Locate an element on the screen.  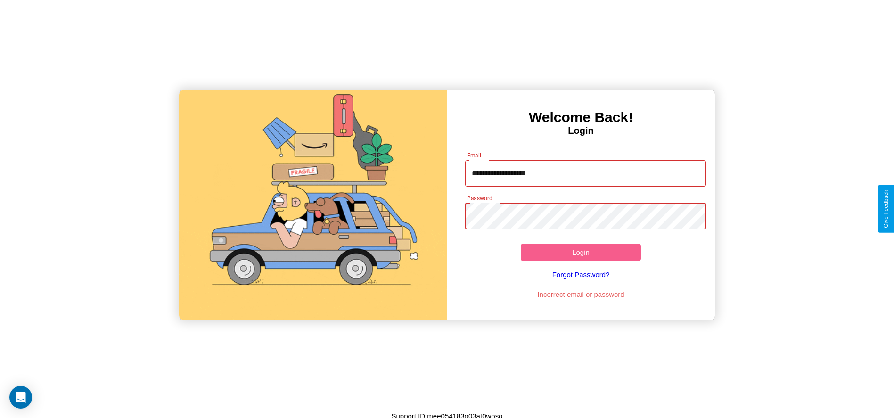
button: Login is located at coordinates (581, 252).